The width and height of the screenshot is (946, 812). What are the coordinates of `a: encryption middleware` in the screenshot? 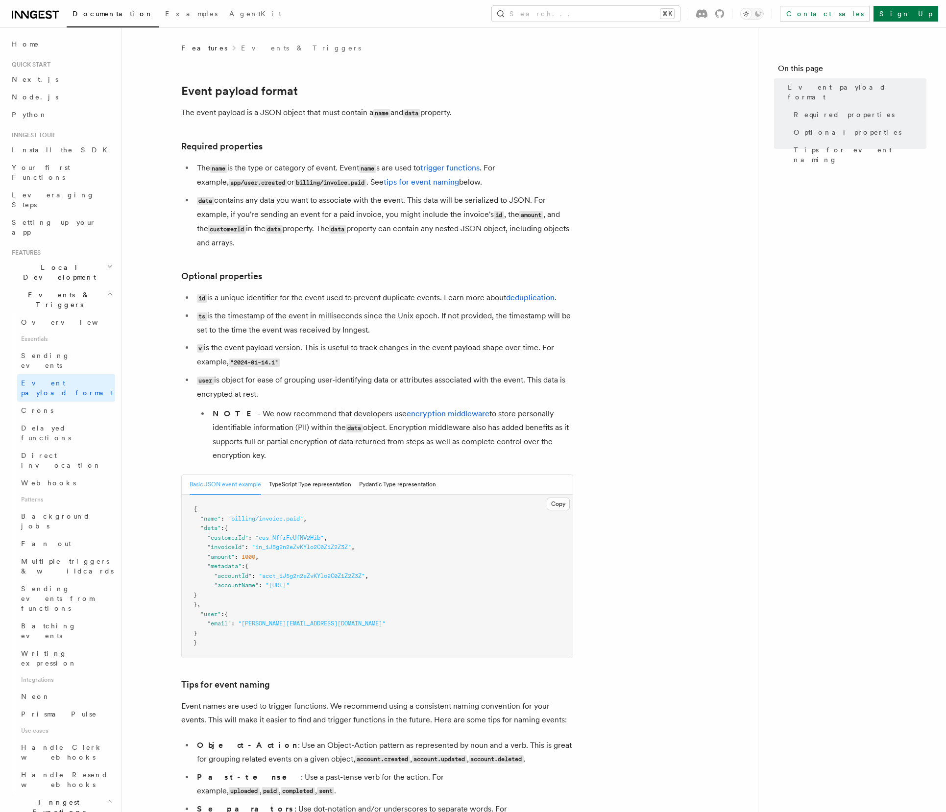 It's located at (448, 413).